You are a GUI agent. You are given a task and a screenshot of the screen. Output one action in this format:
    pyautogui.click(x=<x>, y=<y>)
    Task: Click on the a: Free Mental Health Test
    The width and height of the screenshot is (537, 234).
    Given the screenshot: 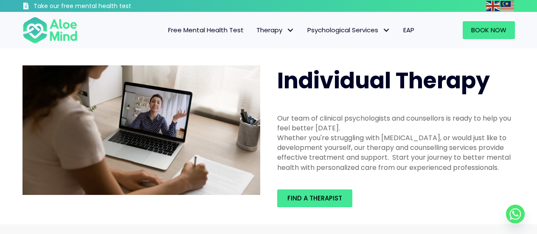 What is the action you would take?
    pyautogui.click(x=206, y=30)
    